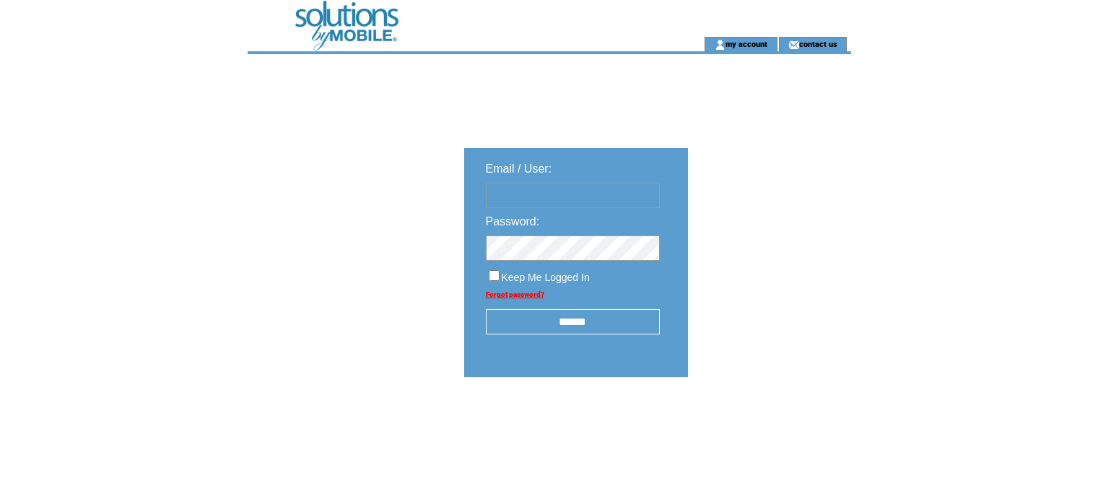 The width and height of the screenshot is (1098, 502). Describe the element at coordinates (746, 43) in the screenshot. I see `a: my account` at that location.